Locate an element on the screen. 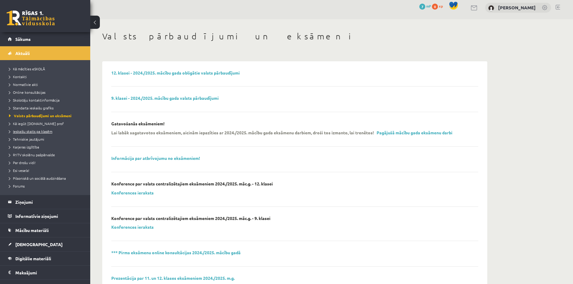  span: Digitālie materiāli is located at coordinates (33, 258).